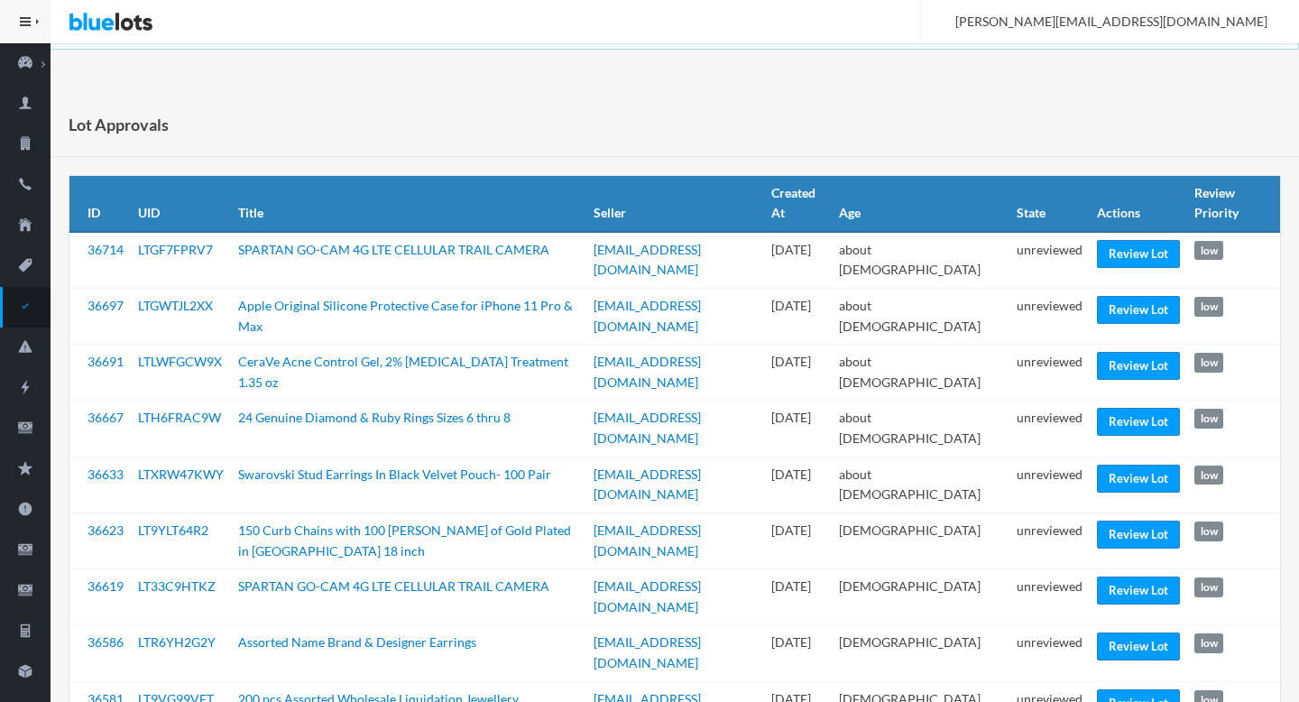 The width and height of the screenshot is (1299, 702). Describe the element at coordinates (394, 474) in the screenshot. I see `a: Swarovski Stud Earrings In Black Velvet Pouch- 100 Pair` at that location.